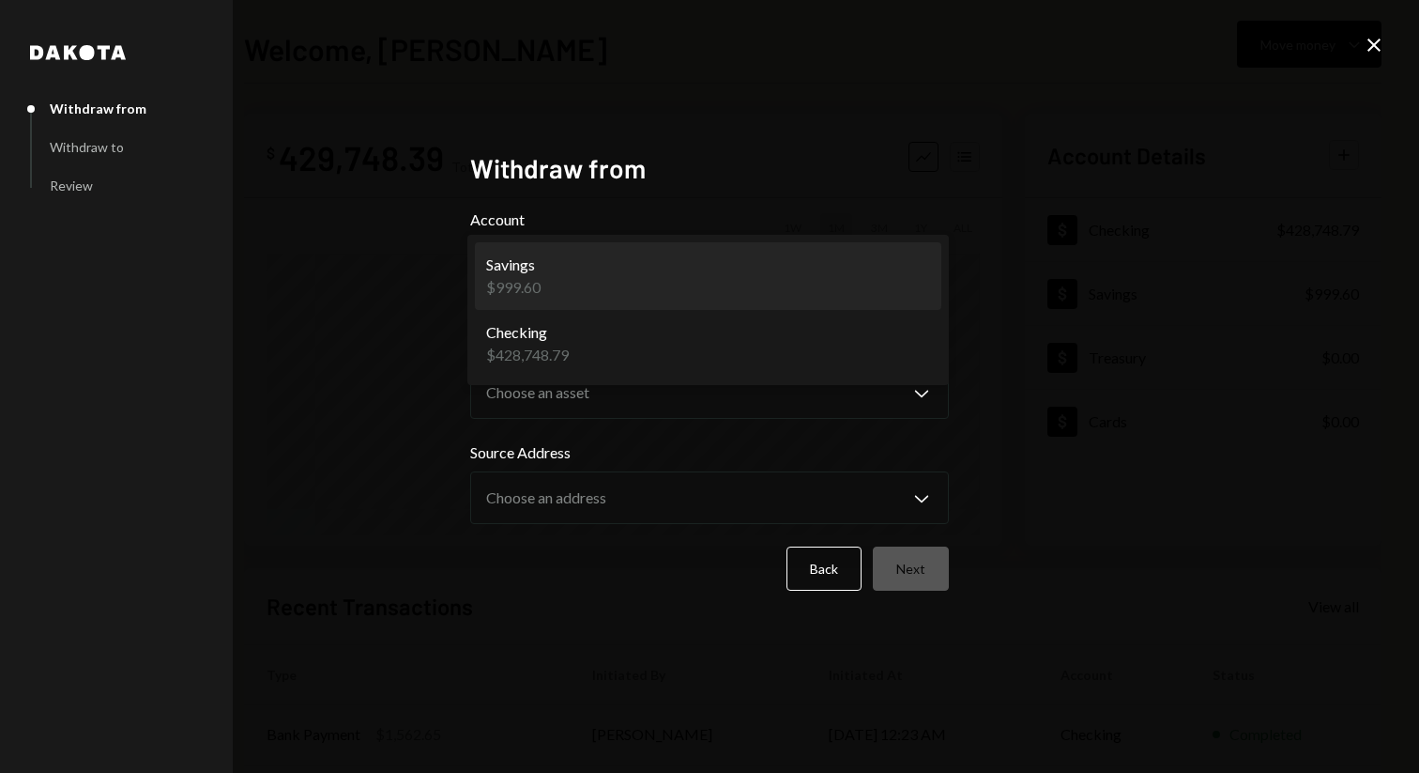 This screenshot has height=773, width=1419. What do you see at coordinates (710, 168) in the screenshot?
I see `h2: Withdraw from` at bounding box center [710, 168].